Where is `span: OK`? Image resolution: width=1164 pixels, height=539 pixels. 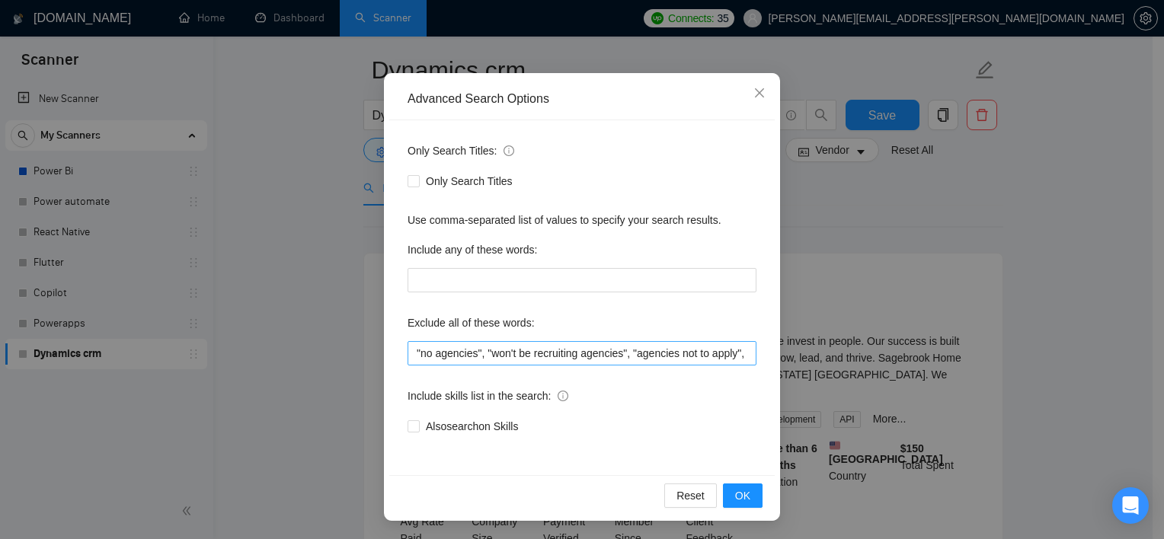 span: OK is located at coordinates (743, 496).